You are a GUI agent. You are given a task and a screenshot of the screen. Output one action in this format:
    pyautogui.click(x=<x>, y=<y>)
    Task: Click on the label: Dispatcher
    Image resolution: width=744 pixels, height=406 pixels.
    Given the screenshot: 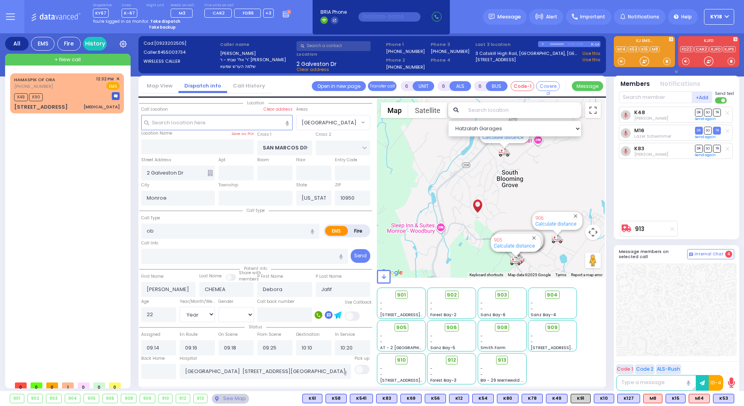 What is the action you would take?
    pyautogui.click(x=103, y=5)
    